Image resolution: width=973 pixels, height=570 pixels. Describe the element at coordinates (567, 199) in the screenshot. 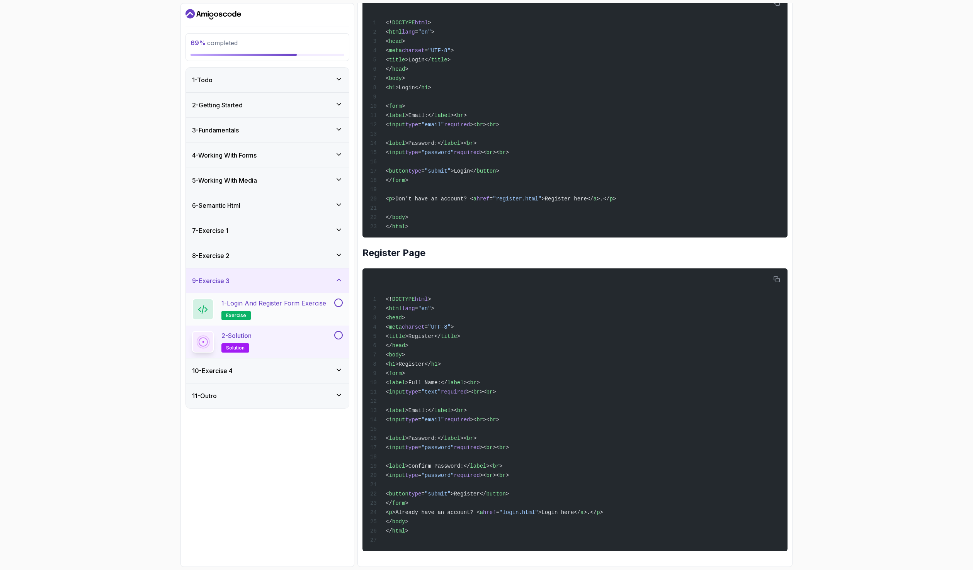

I see `span: >Register here</` at that location.